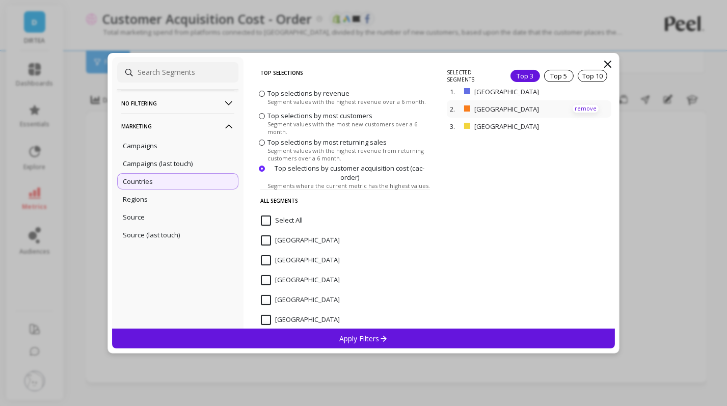 The height and width of the screenshot is (406, 727). Describe the element at coordinates (300, 300) in the screenshot. I see `span: Andorra` at that location.